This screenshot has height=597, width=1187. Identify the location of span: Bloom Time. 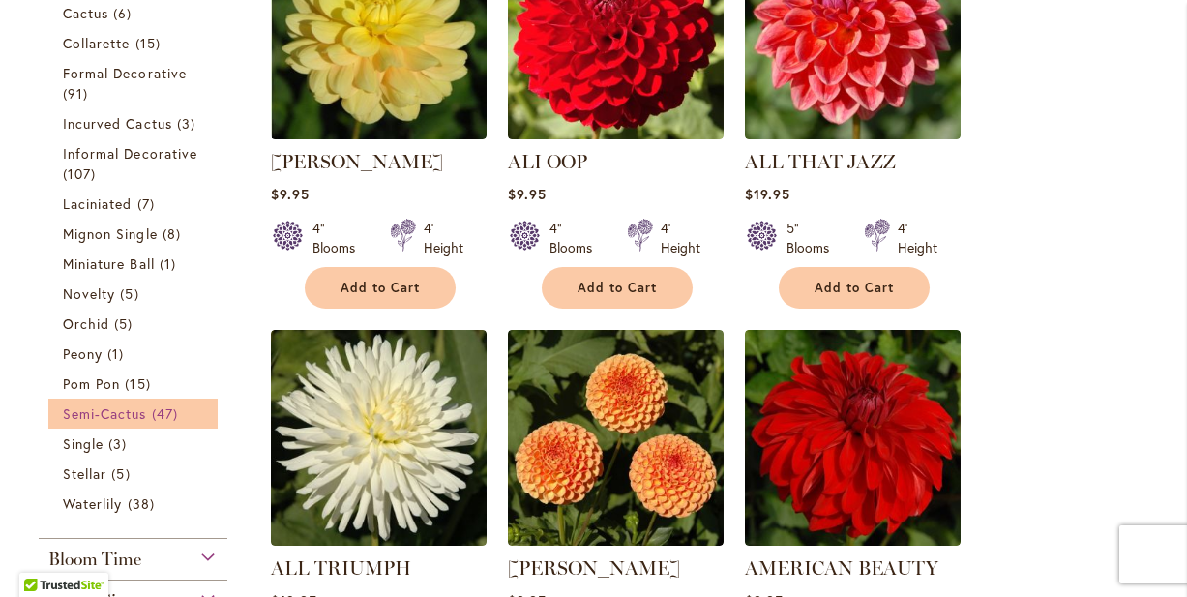
(95, 559).